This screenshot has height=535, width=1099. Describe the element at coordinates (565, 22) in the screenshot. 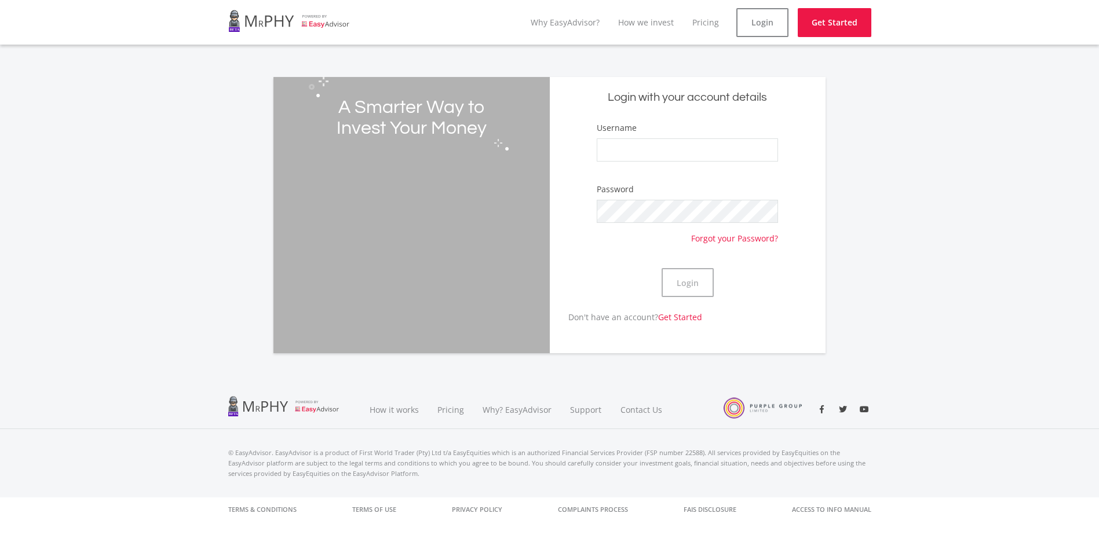

I see `a: Why EasyAdvisor?` at that location.